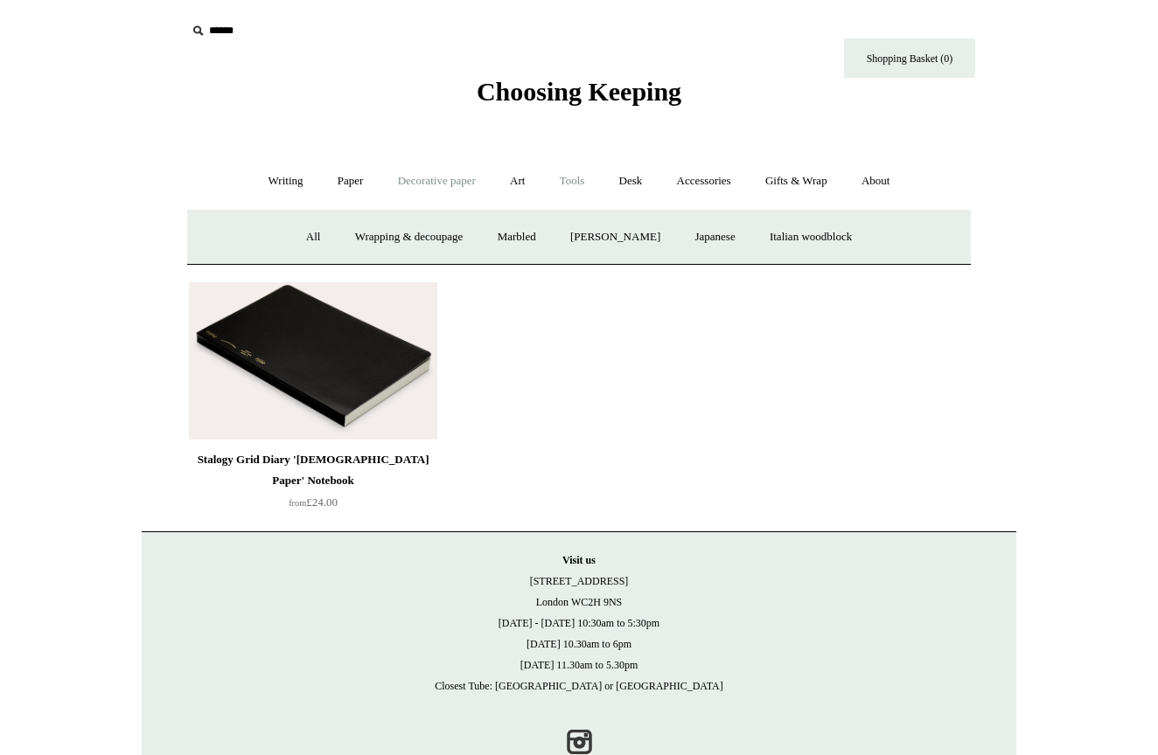 This screenshot has height=755, width=1158. What do you see at coordinates (517, 237) in the screenshot?
I see `a: Marbled` at bounding box center [517, 237].